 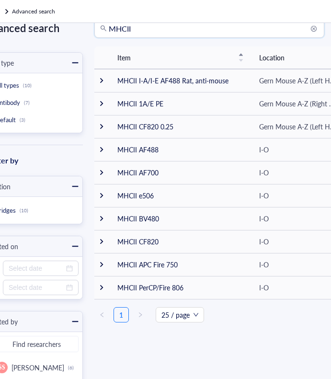 What do you see at coordinates (102, 315) in the screenshot?
I see `span: left` at bounding box center [102, 315].